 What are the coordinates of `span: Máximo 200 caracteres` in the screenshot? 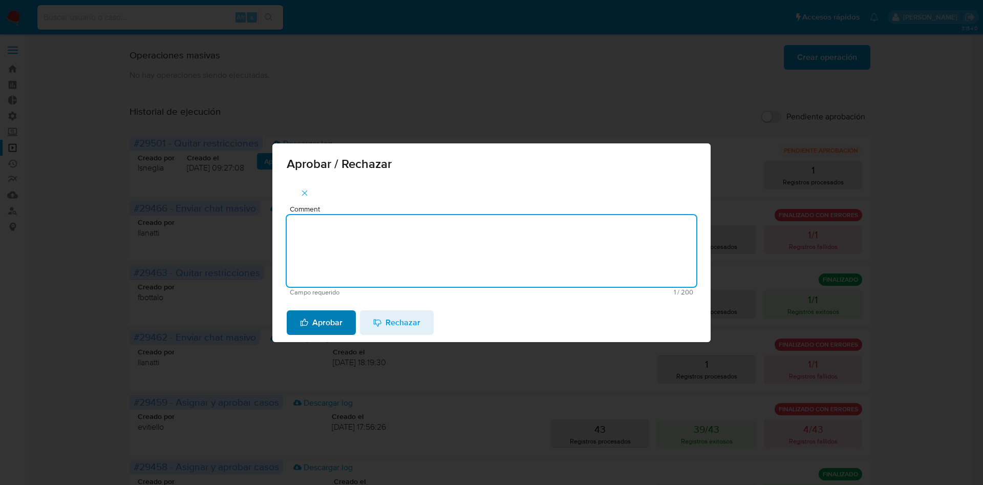 It's located at (592, 292).